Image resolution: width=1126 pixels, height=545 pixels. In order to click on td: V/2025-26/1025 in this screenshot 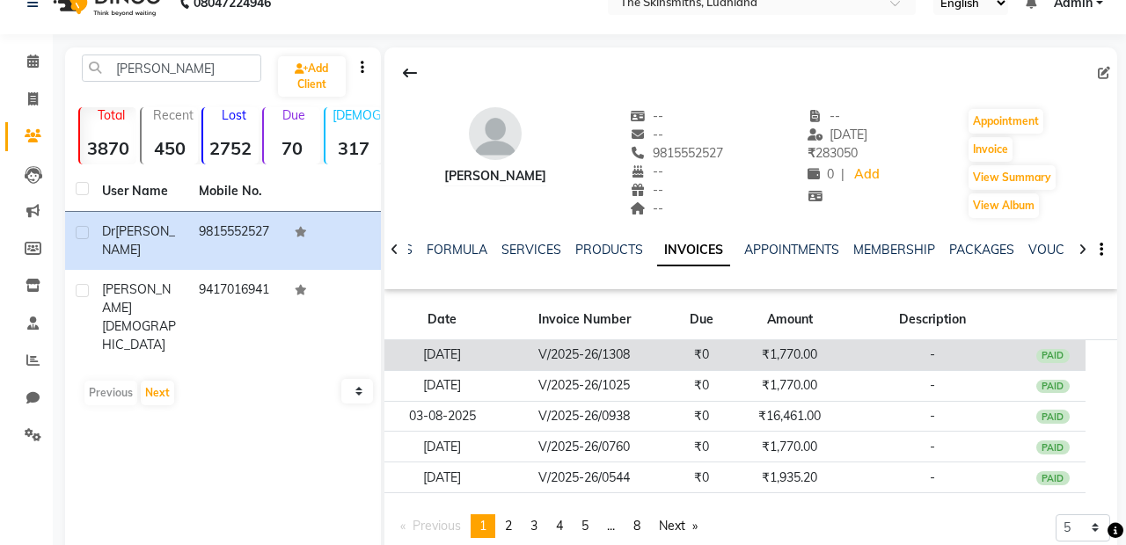, I will do `click(583, 385)`.